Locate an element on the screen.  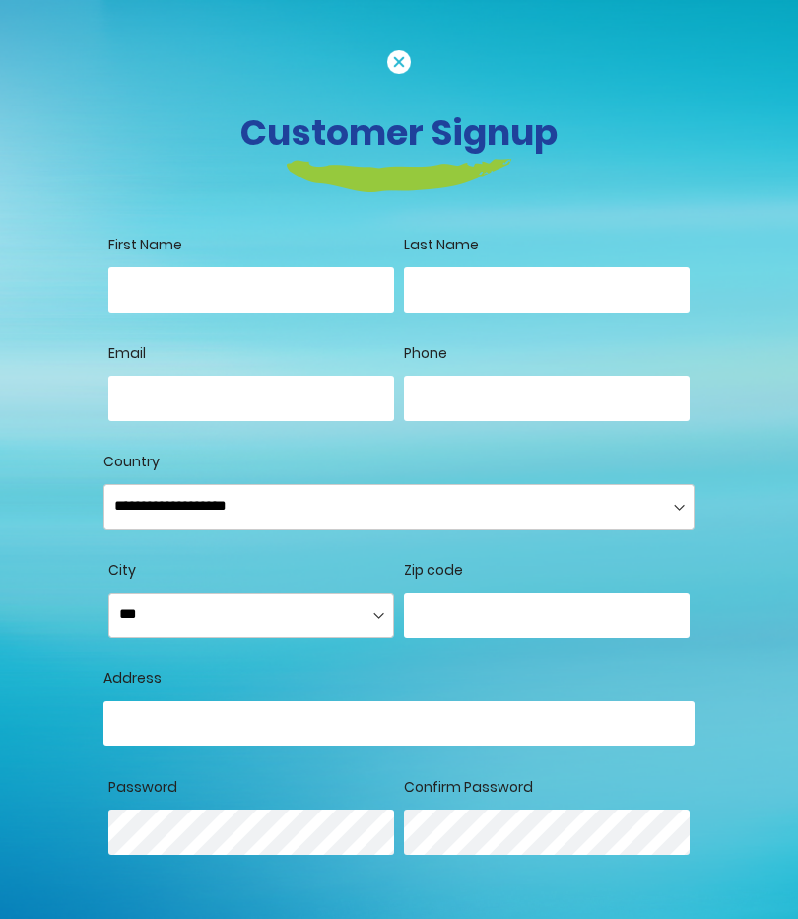
span: Address is located at coordinates (132, 678).